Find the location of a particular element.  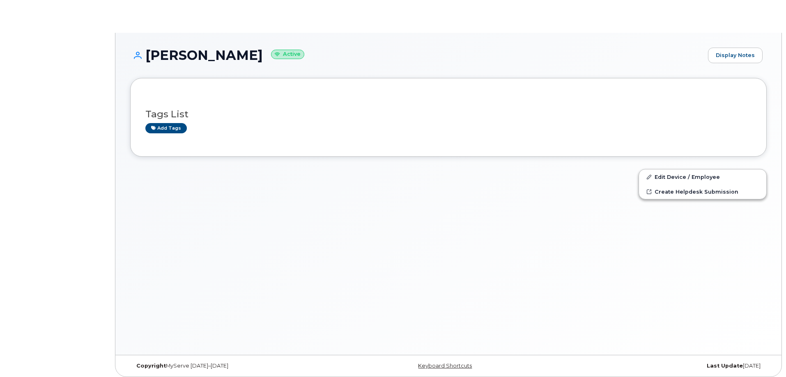

a: Keyboard Shortcuts is located at coordinates (445, 366).